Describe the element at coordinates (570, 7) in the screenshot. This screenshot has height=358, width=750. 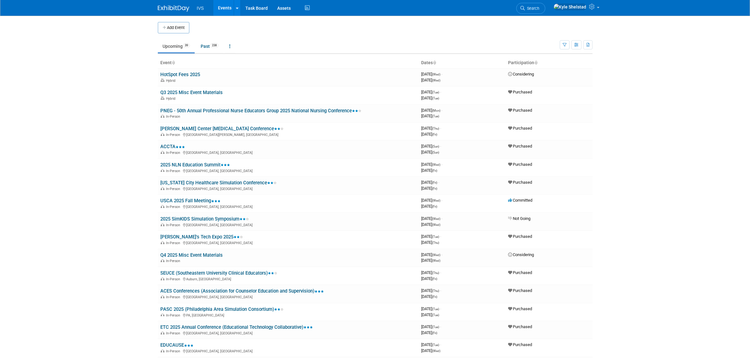
I see `img: Kyle Shelstad` at that location.